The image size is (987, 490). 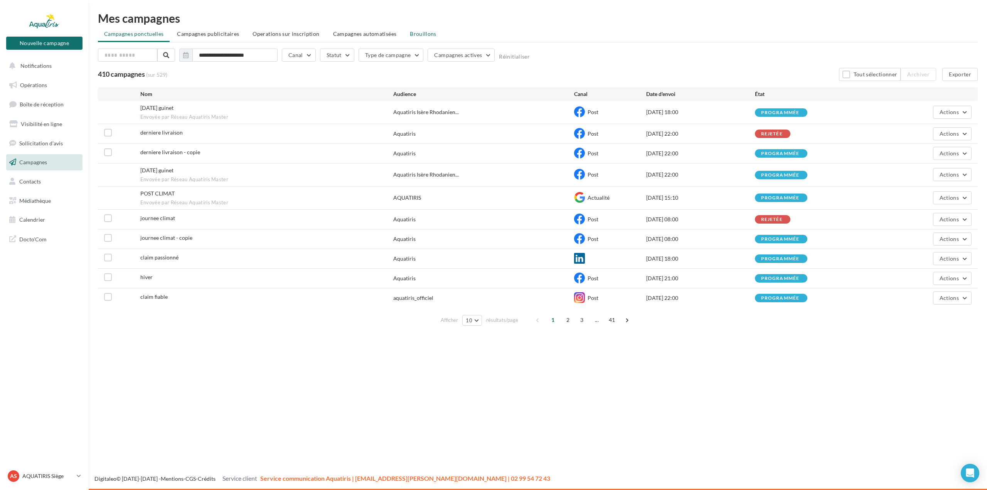 I want to click on span: Campagnes automatisées, so click(x=365, y=34).